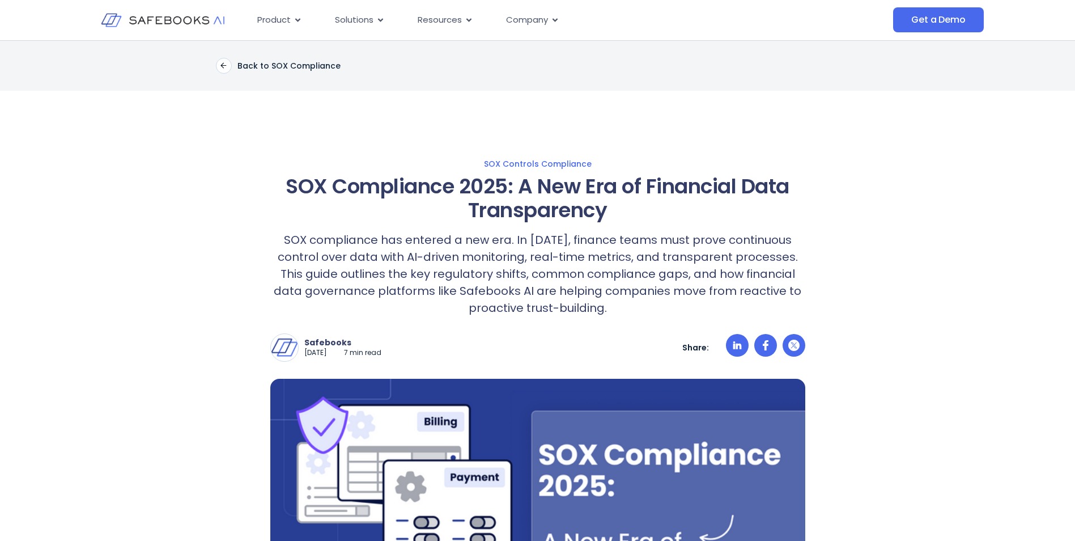  I want to click on a: Back to SOX Compliance, so click(278, 66).